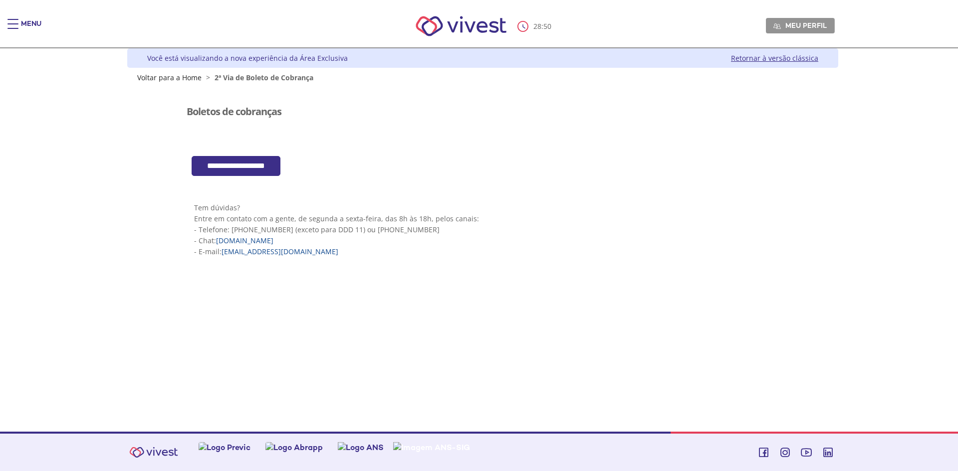 The width and height of the screenshot is (958, 471). Describe the element at coordinates (806, 25) in the screenshot. I see `span: Meu perfil` at that location.